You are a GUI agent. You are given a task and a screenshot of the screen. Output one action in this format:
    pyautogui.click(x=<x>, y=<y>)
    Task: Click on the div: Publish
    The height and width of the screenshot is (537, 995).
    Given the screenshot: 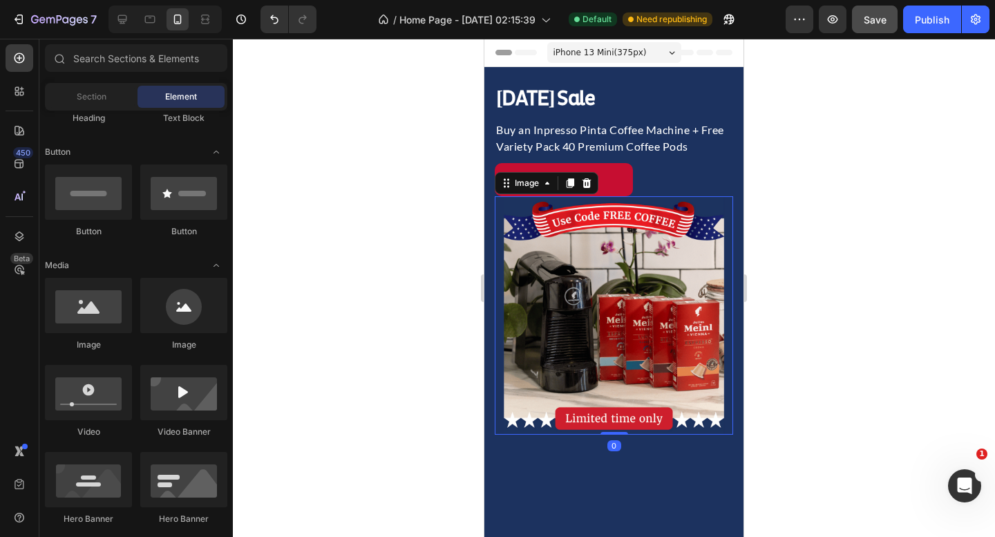 What is the action you would take?
    pyautogui.click(x=932, y=19)
    